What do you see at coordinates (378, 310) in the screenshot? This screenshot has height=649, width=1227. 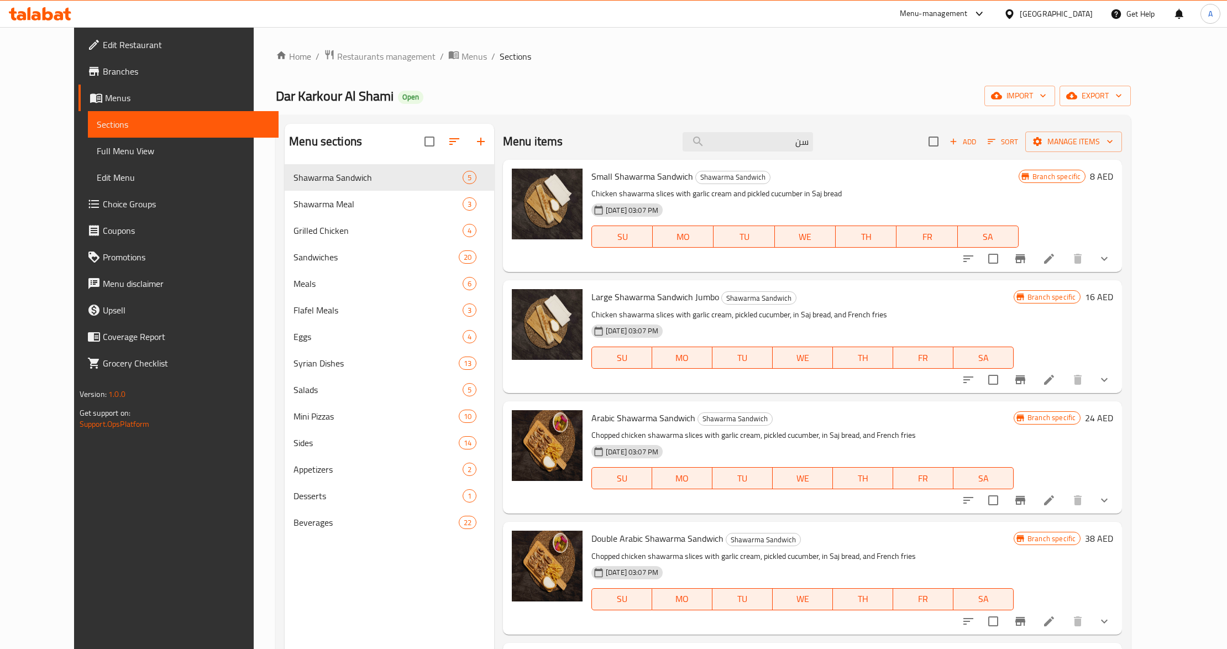 I see `div: Flafel Meals` at bounding box center [378, 310].